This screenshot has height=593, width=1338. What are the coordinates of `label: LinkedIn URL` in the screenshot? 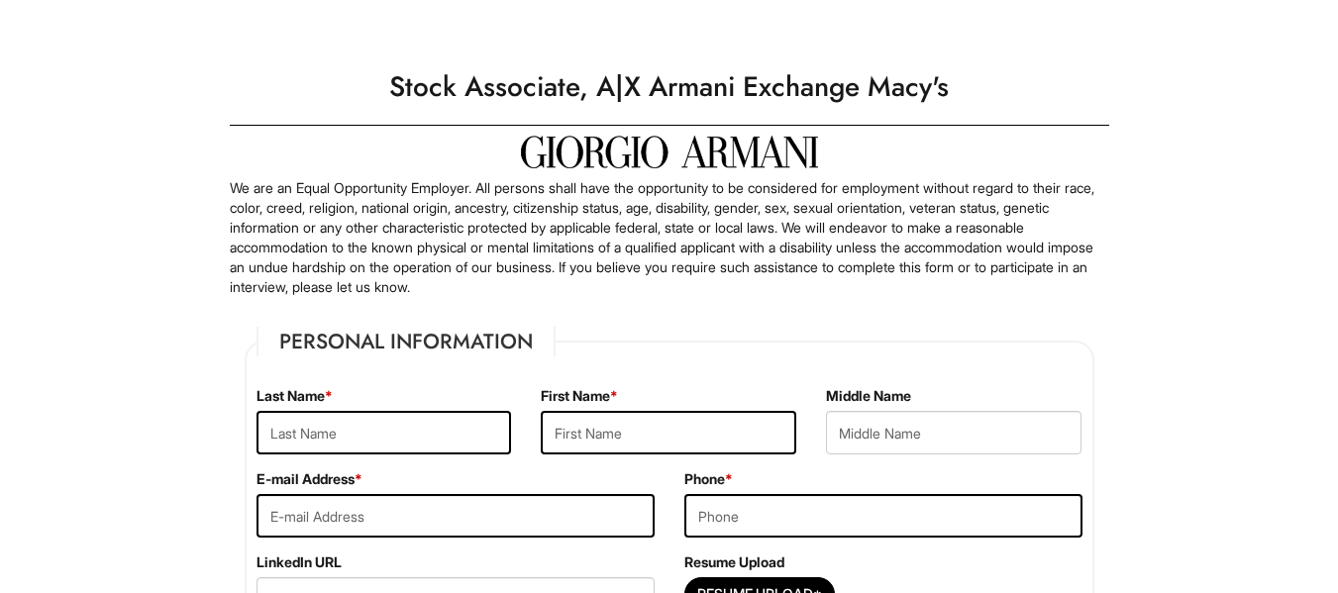 It's located at (299, 562).